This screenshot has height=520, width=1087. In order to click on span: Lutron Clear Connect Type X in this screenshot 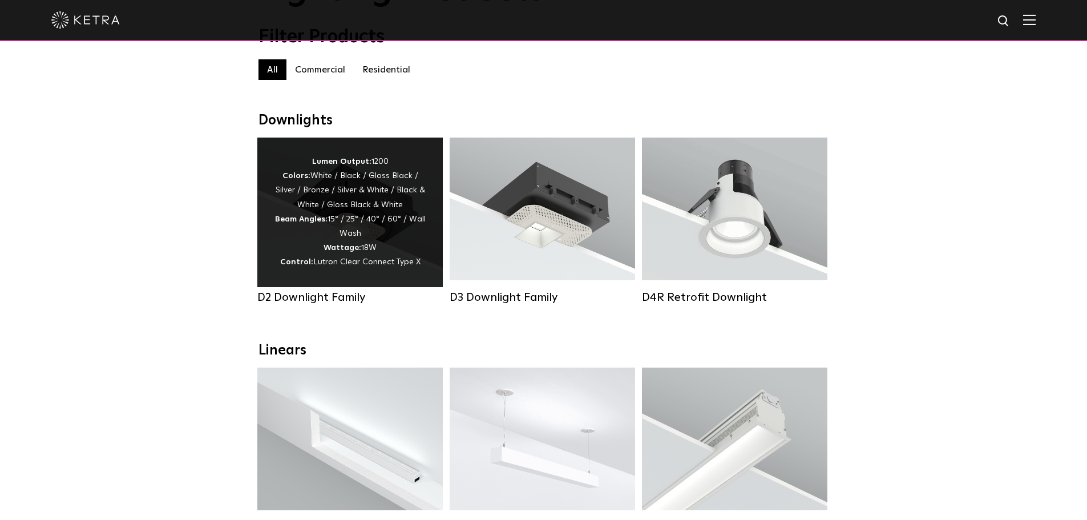, I will do `click(367, 262)`.